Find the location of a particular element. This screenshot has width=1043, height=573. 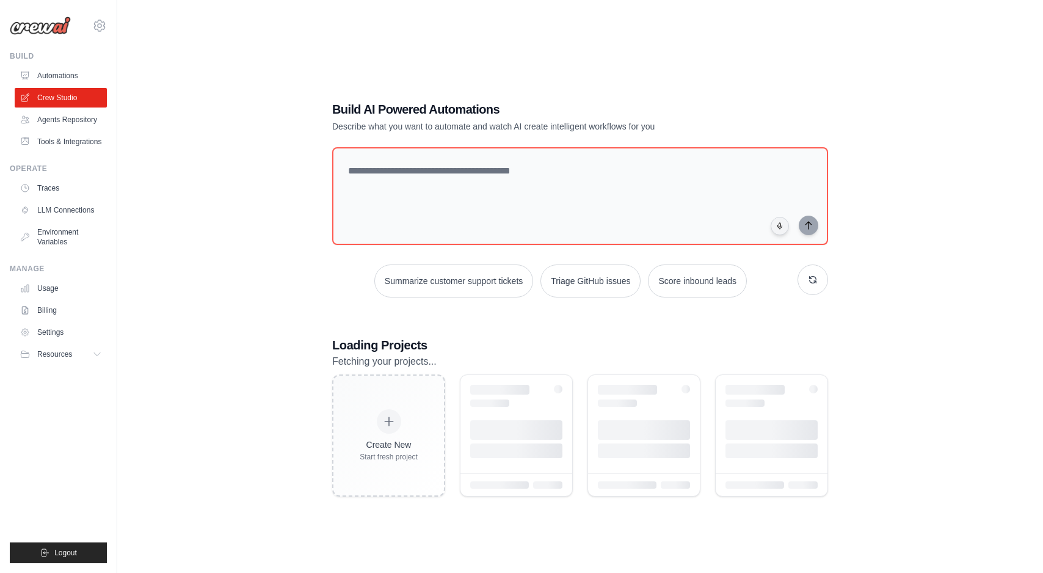

div: Operate is located at coordinates (58, 169).